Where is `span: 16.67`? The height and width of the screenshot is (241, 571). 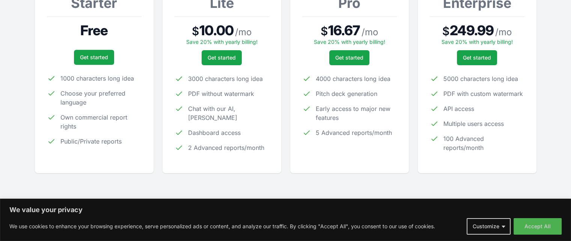
span: 16.67 is located at coordinates (344, 30).